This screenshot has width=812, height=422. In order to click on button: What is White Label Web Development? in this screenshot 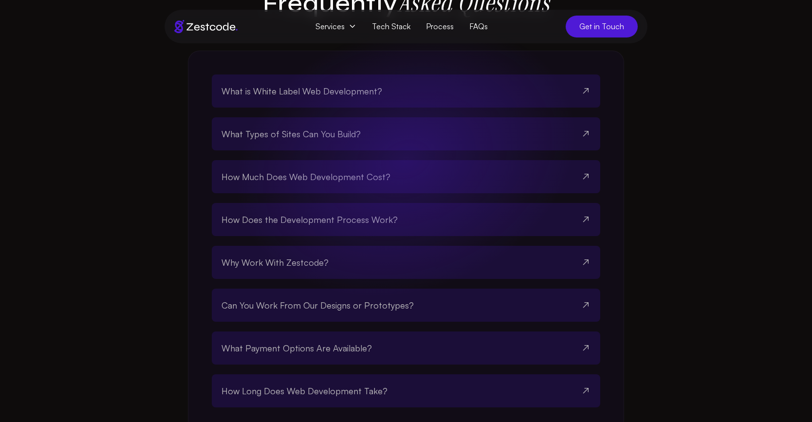, I will do `click(406, 91)`.